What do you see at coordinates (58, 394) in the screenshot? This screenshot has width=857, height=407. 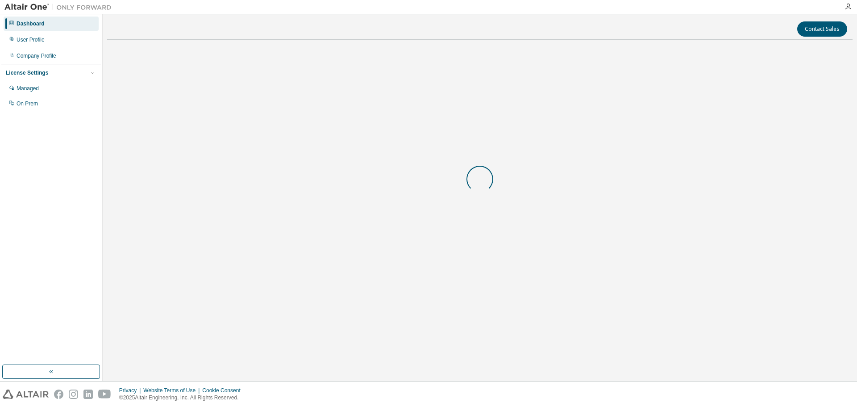 I see `img: facebook.svg` at bounding box center [58, 394].